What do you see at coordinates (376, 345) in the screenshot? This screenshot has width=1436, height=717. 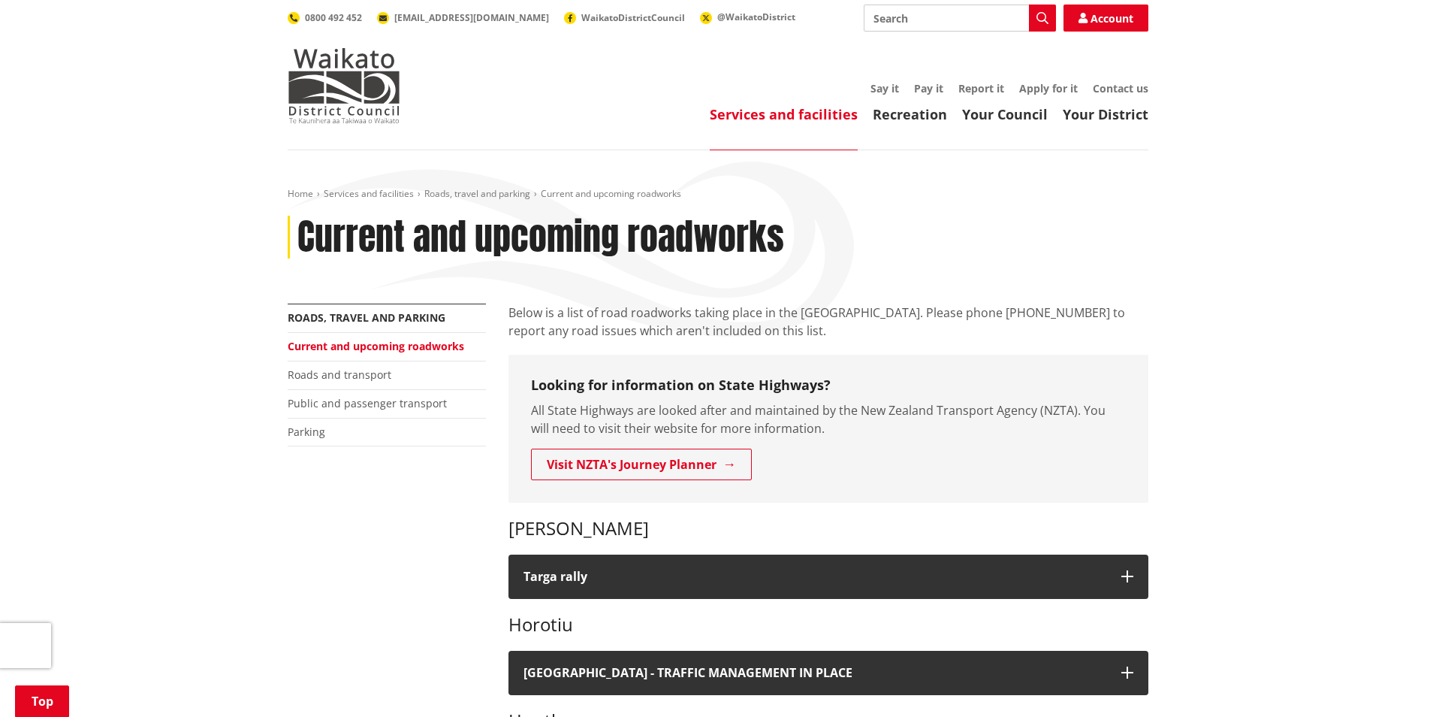 I see `a: Current and upcoming roadworks` at bounding box center [376, 345].